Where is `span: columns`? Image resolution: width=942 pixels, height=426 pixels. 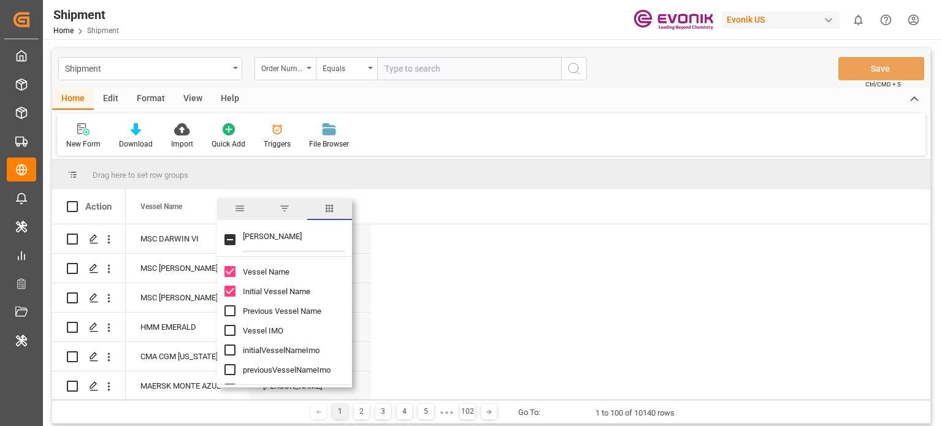 span: columns is located at coordinates (329, 209).